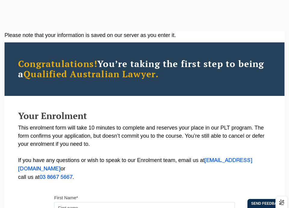 The image size is (289, 208). What do you see at coordinates (145, 116) in the screenshot?
I see `h2: Your Enrolment` at bounding box center [145, 116].